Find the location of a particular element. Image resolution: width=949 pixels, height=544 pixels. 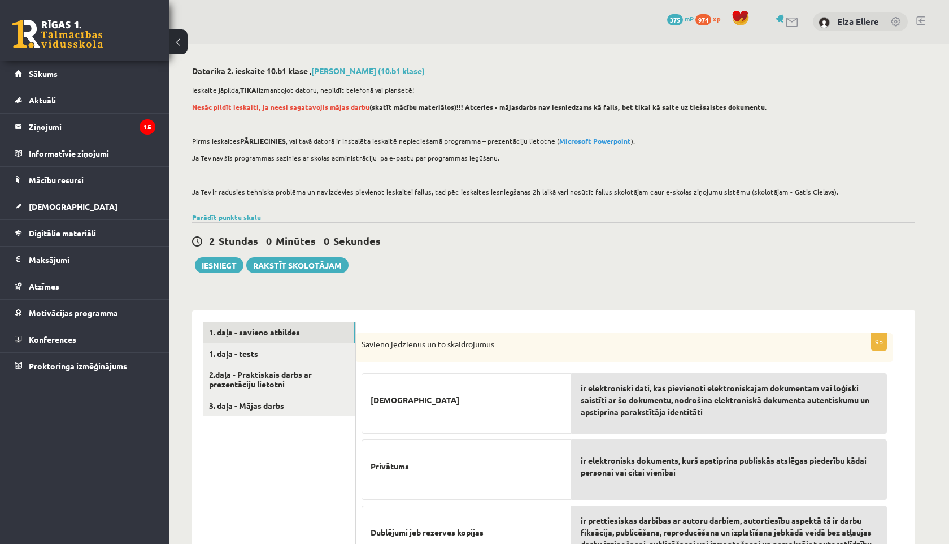

legend: Ziņojumi is located at coordinates (92, 127).